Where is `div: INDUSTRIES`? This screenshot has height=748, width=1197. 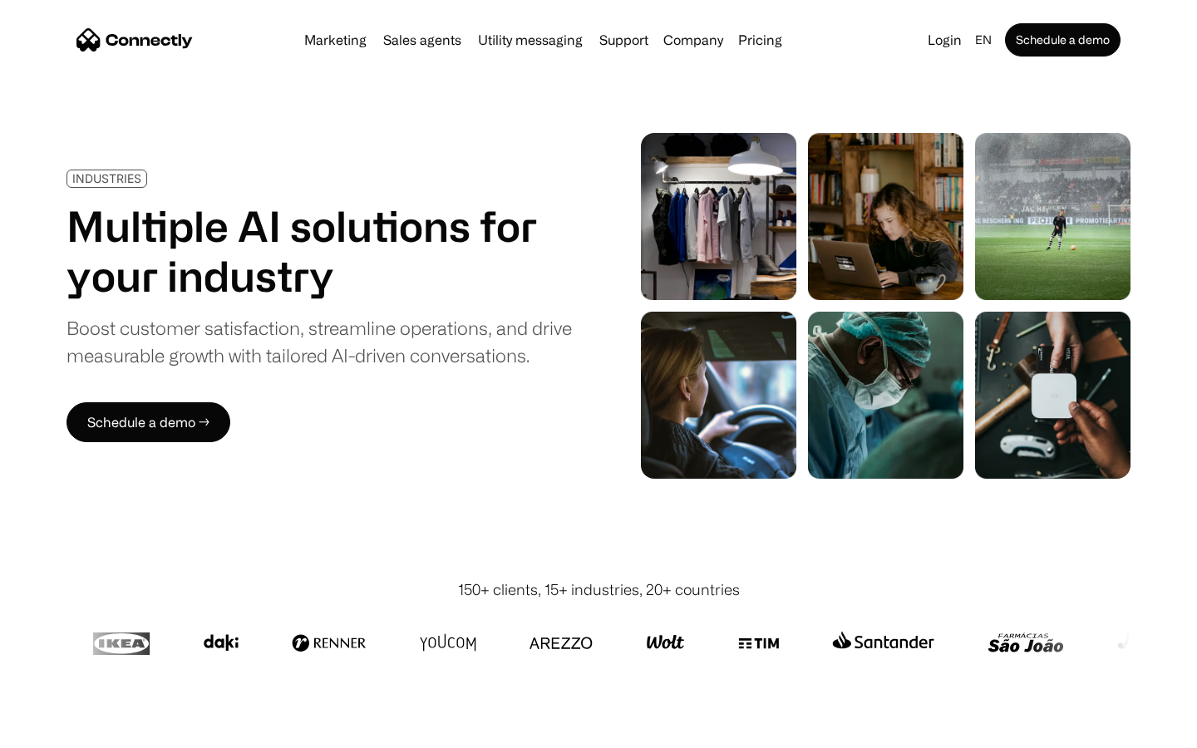
div: INDUSTRIES is located at coordinates (106, 178).